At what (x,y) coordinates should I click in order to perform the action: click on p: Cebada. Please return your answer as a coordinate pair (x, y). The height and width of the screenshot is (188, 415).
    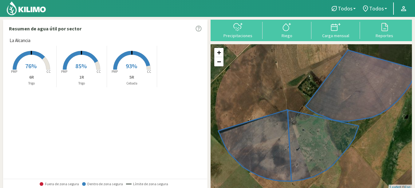
    Looking at the image, I should click on (132, 83).